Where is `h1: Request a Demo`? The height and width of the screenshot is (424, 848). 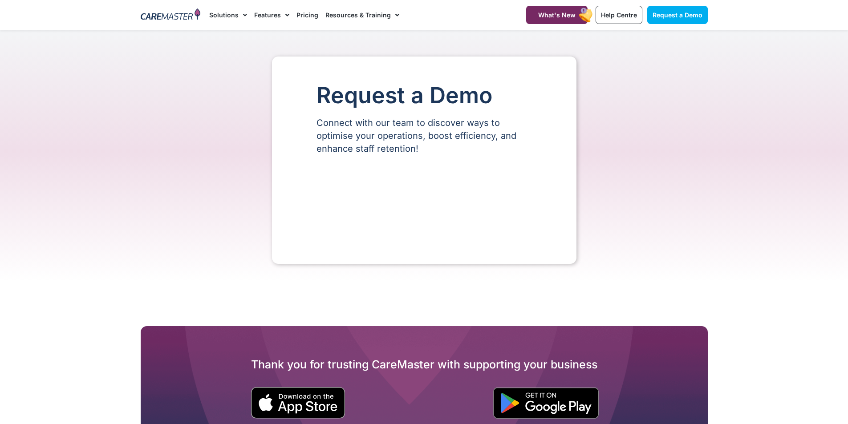
h1: Request a Demo is located at coordinates (424, 95).